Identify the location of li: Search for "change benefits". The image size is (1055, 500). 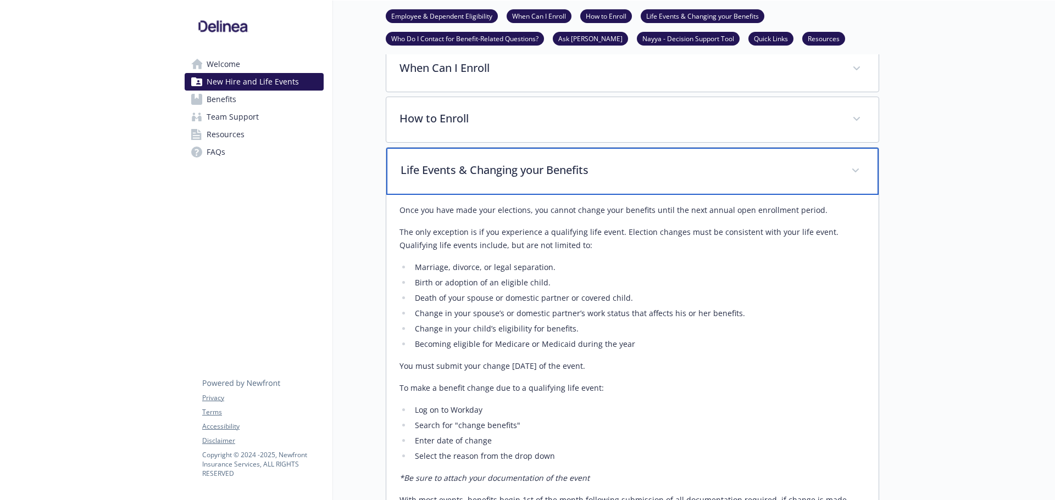
(638, 426).